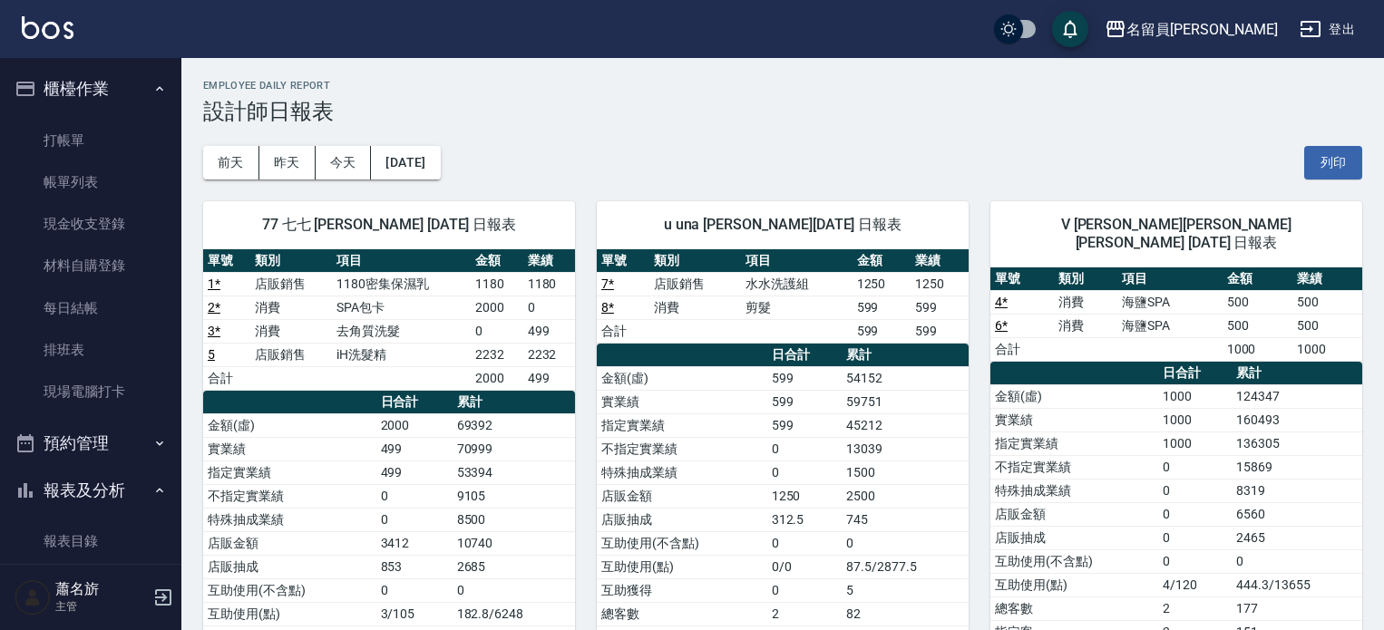  Describe the element at coordinates (682, 590) in the screenshot. I see `td: 互助獲得` at that location.